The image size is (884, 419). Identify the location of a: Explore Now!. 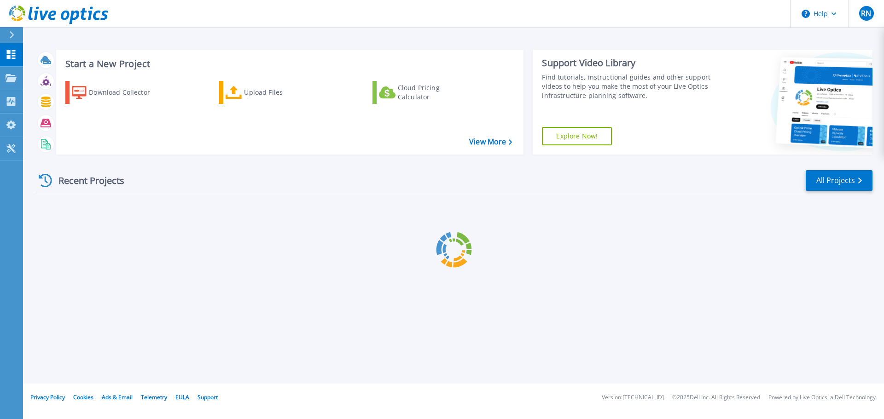
(577, 136).